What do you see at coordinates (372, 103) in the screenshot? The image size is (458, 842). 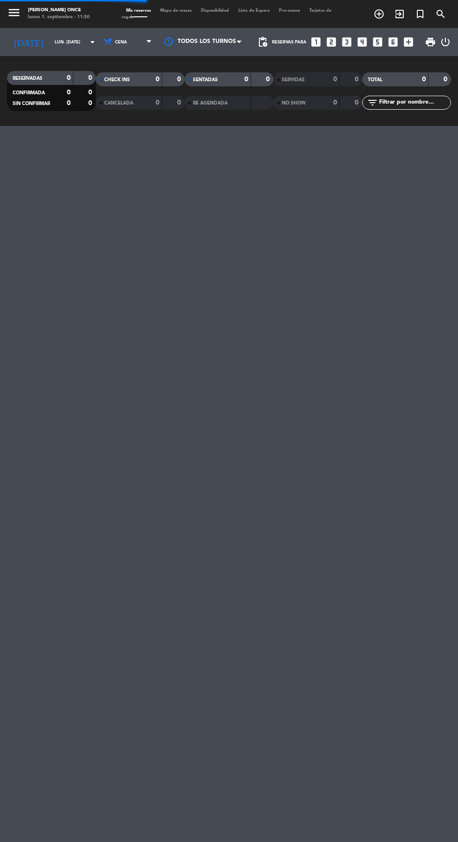 I see `i: filter_list` at bounding box center [372, 103].